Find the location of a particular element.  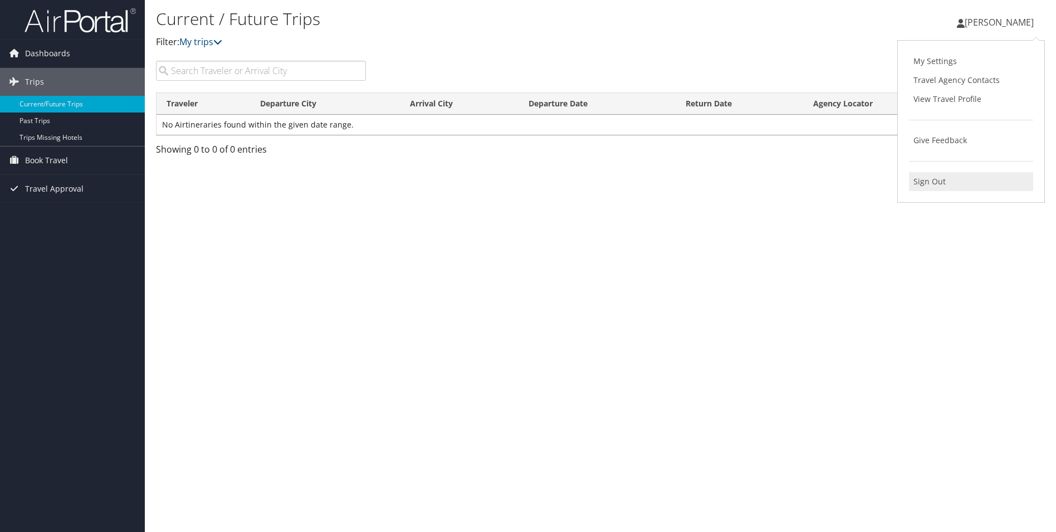

img: airportal-logo.png is located at coordinates (80, 20).